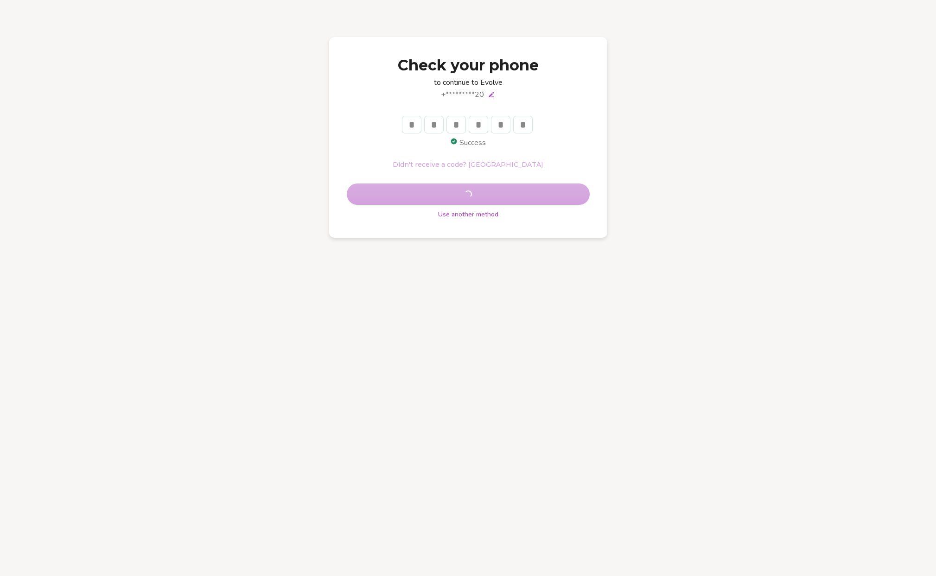  I want to click on p: to continue to Evolve, so click(468, 83).